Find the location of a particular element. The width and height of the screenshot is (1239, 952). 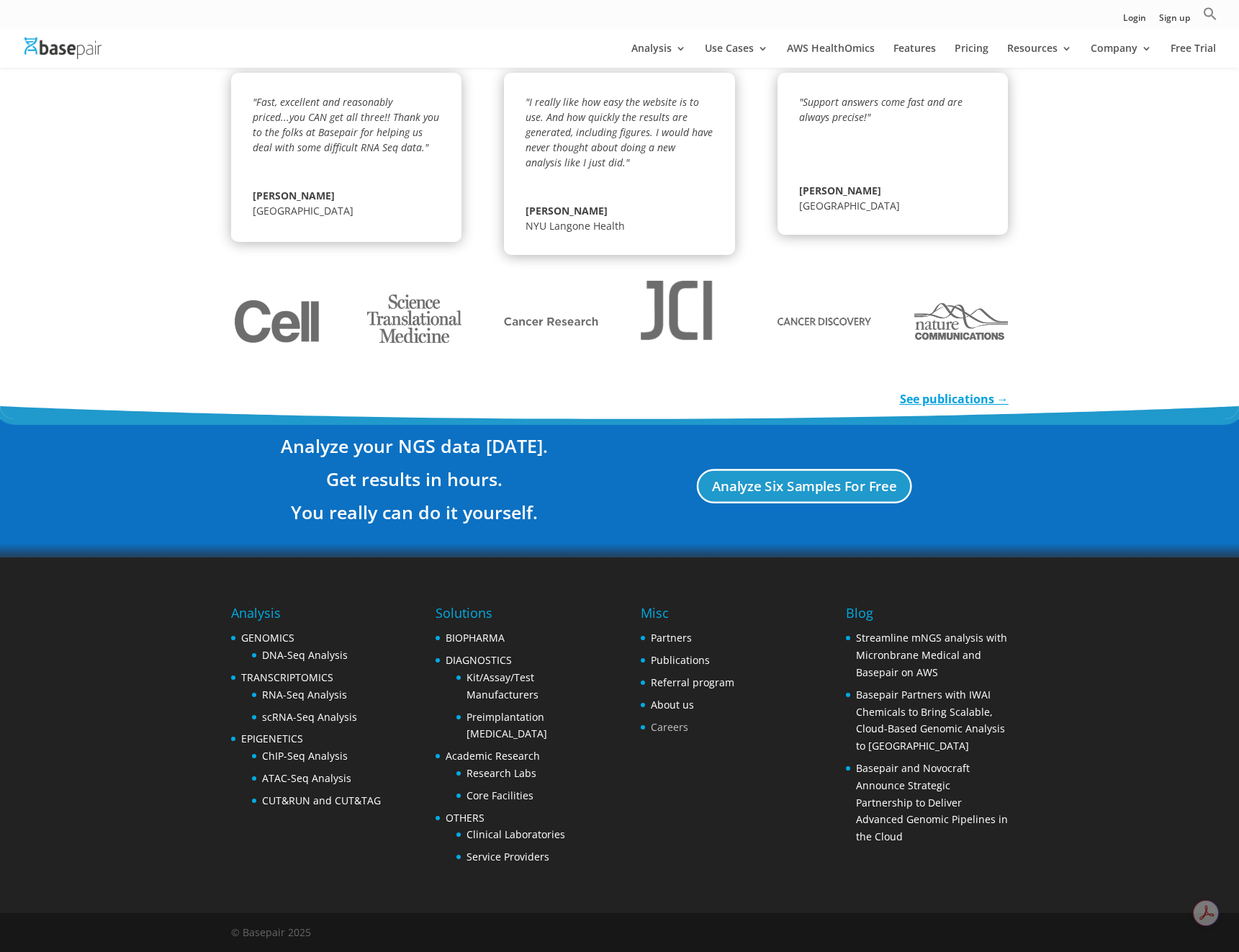

a: Free Trial is located at coordinates (1193, 55).